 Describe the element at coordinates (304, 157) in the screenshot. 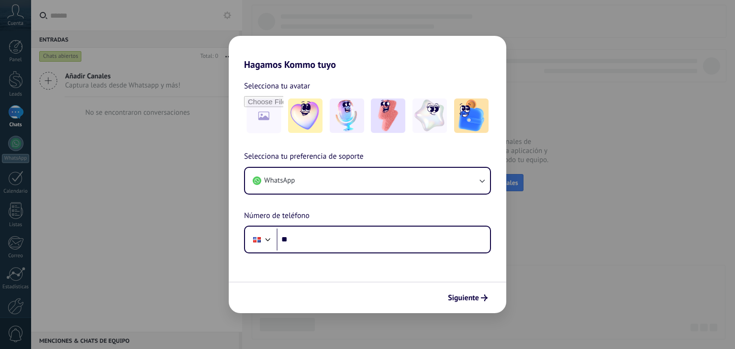

I see `span: Selecciona tu preferencia de soporte` at that location.